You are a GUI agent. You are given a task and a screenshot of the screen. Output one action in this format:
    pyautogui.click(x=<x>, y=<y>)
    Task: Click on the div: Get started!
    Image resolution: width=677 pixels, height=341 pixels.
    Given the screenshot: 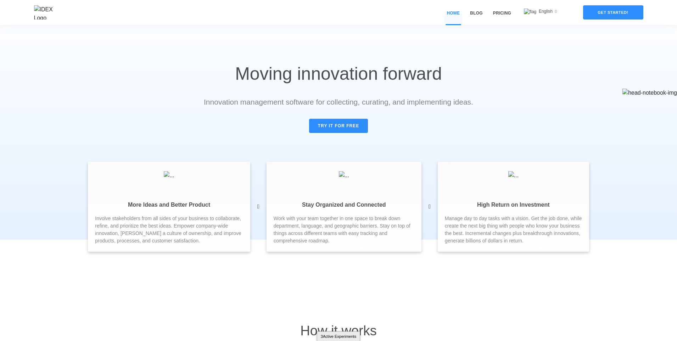 What is the action you would take?
    pyautogui.click(x=613, y=12)
    